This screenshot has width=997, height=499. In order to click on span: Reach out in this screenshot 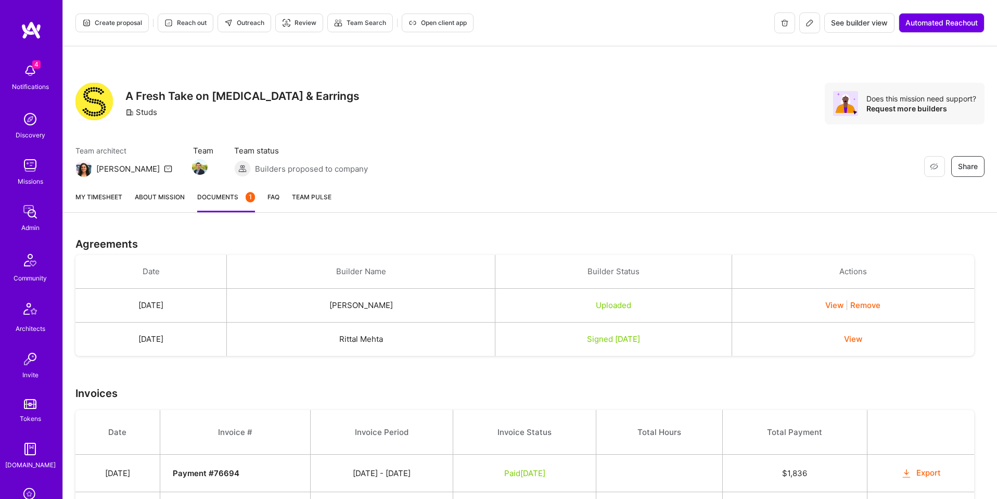, I will do `click(185, 23)`.